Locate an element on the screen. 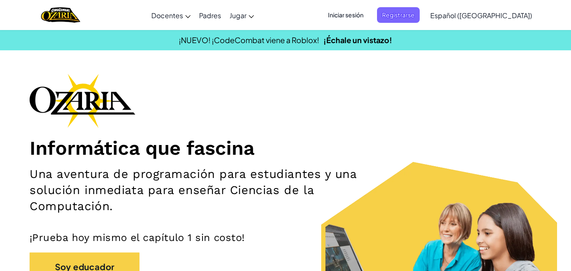  button: Iniciar sesión is located at coordinates (346, 15).